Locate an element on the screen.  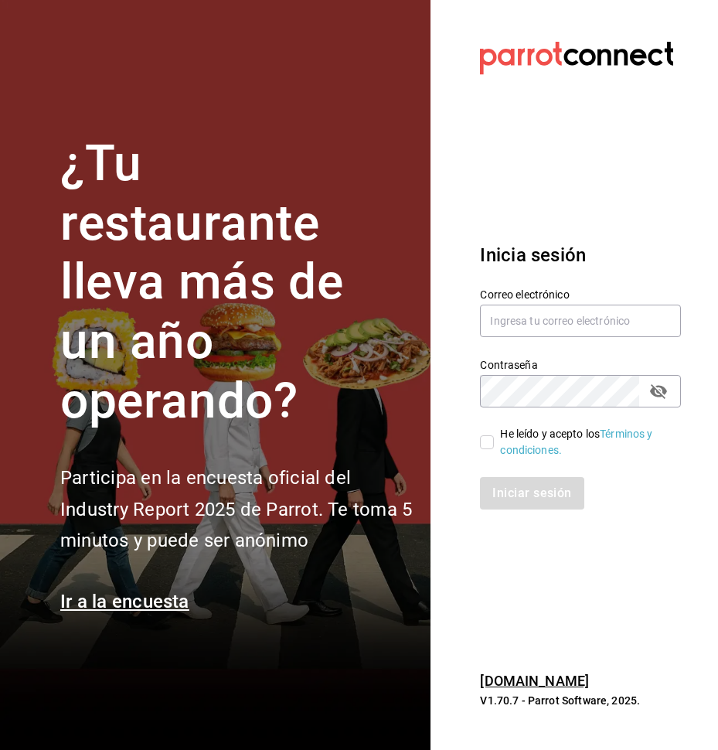
h1: ¿Tu restaurante lleva más de un año operando? is located at coordinates (236, 283).